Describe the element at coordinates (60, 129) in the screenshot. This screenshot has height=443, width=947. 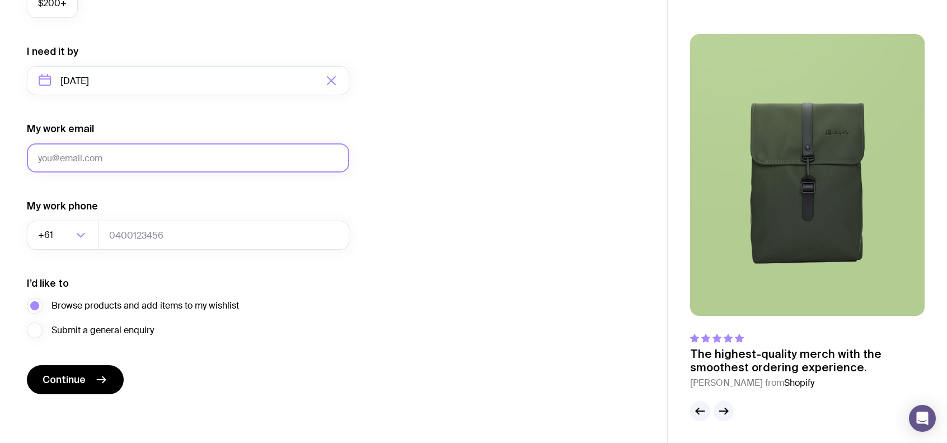
I see `label: My work email` at that location.